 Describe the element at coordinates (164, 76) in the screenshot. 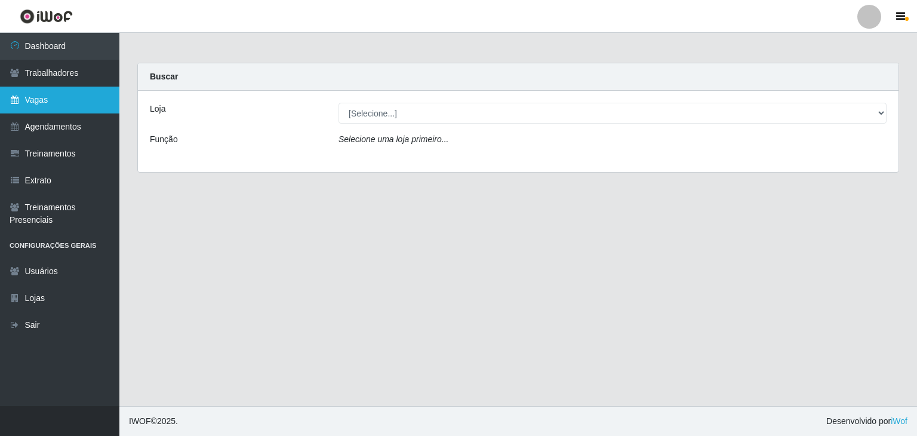

I see `strong: Buscar` at that location.